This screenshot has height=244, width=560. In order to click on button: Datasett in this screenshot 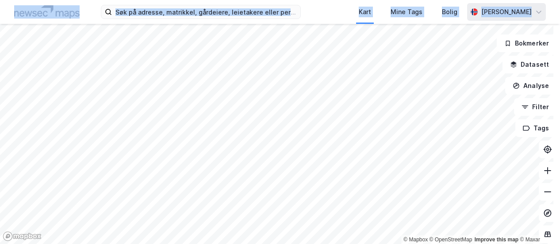, I will do `click(530, 65)`.